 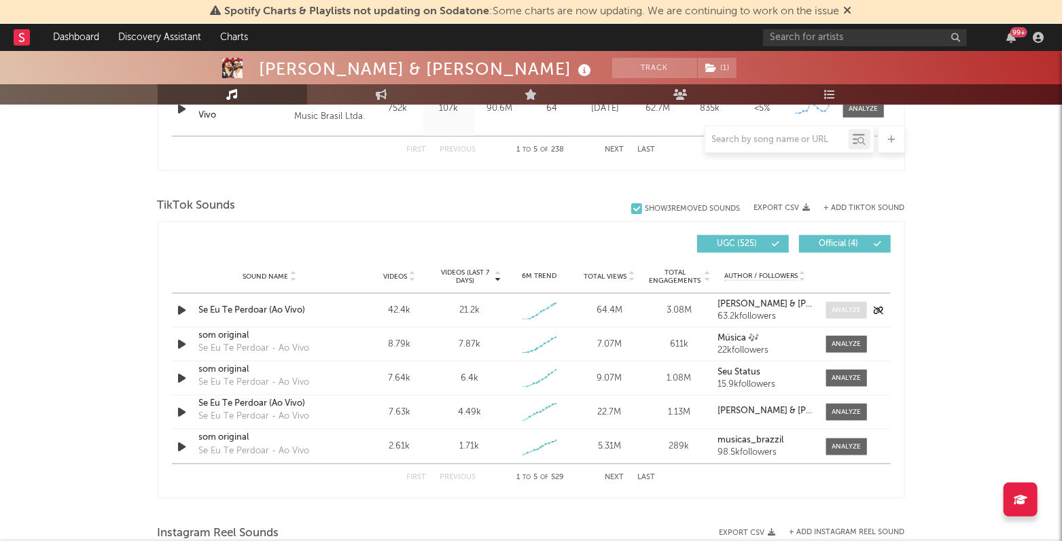 I want to click on button: Last, so click(x=647, y=477).